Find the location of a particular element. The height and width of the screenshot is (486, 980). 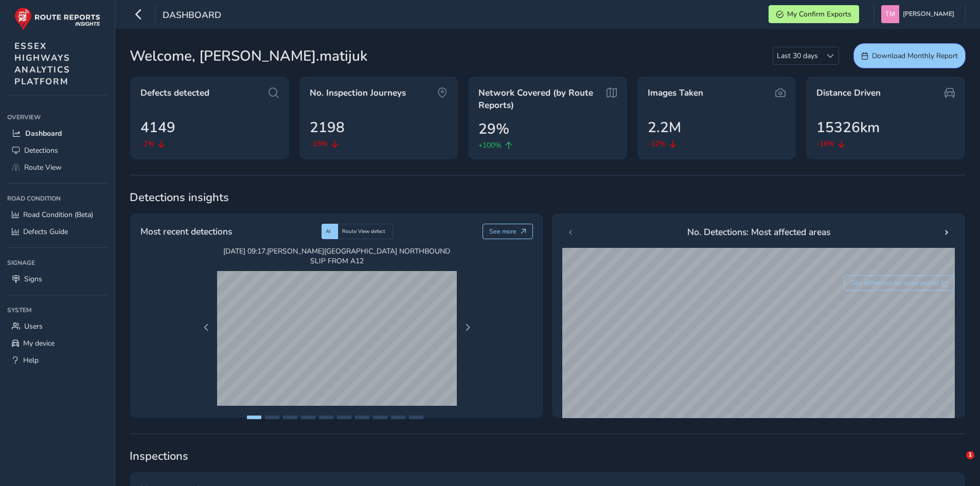

span: My Confirm Exports is located at coordinates (819, 14).